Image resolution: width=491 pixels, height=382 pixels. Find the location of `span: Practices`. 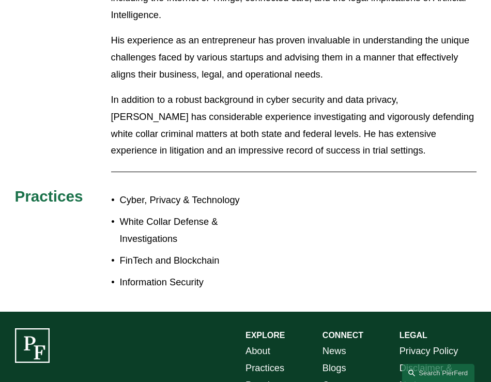

span: Practices is located at coordinates (49, 196).